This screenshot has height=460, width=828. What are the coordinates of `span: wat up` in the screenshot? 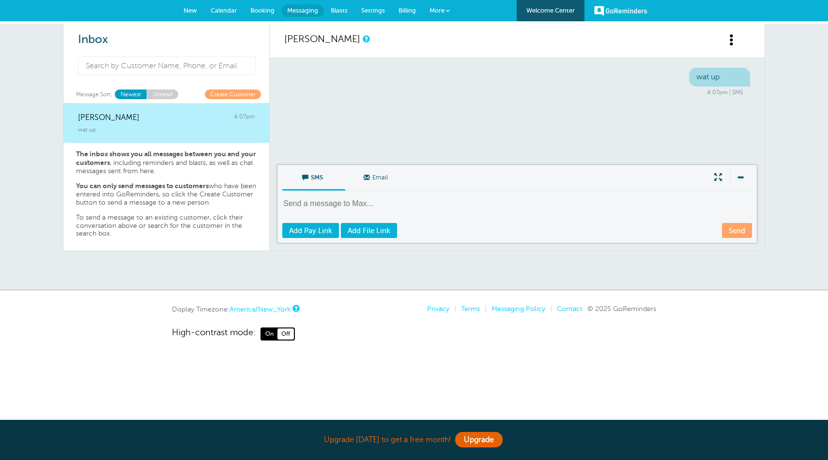 It's located at (87, 130).